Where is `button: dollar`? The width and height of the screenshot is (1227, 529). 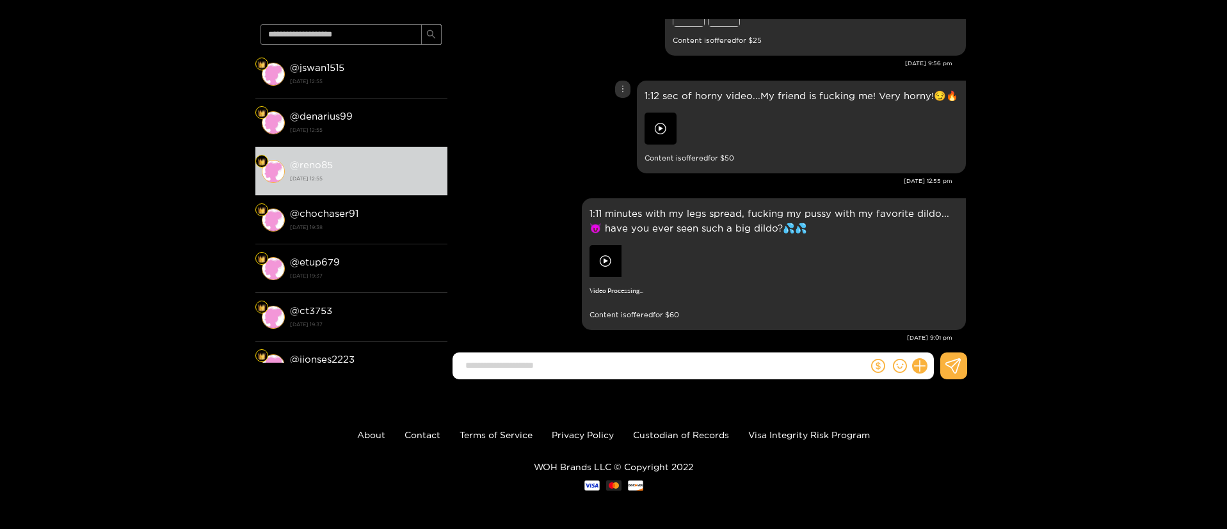 button: dollar is located at coordinates (878, 366).